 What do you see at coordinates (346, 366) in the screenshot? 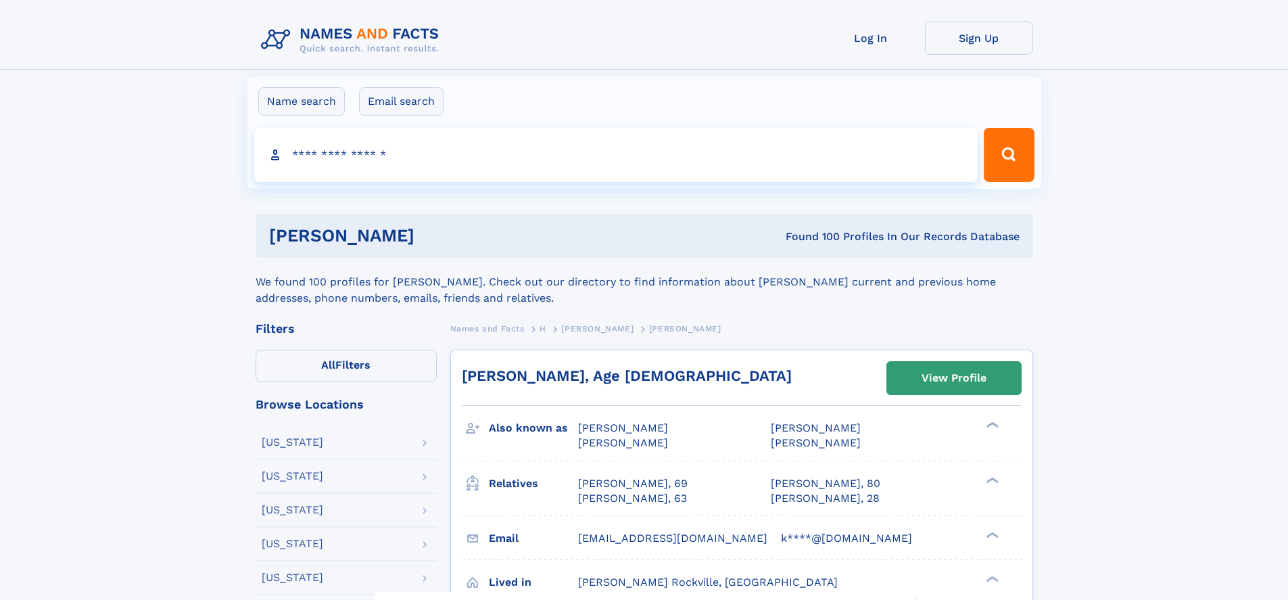
I see `label: Filters` at bounding box center [346, 366].